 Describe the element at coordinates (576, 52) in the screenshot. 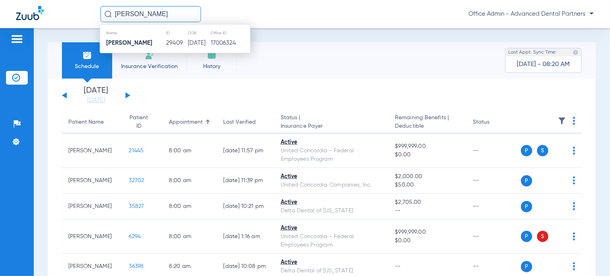

I see `img: last sync help info` at that location.